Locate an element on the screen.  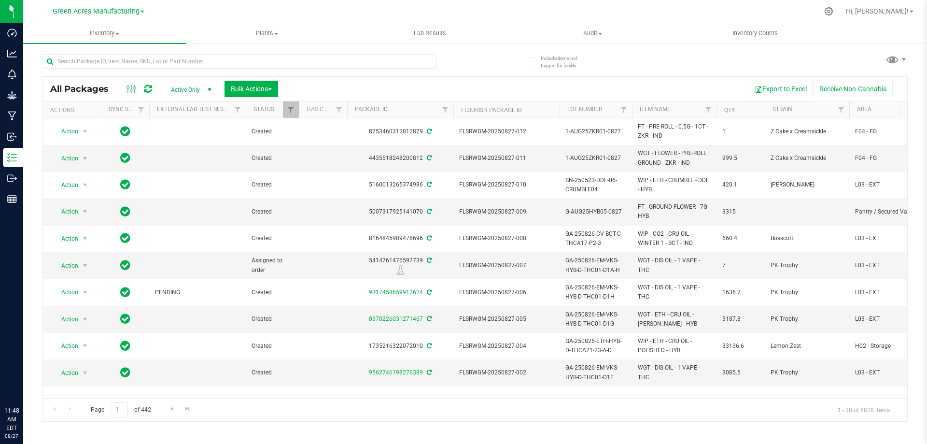
a: 0370226031271467 is located at coordinates (396, 319).